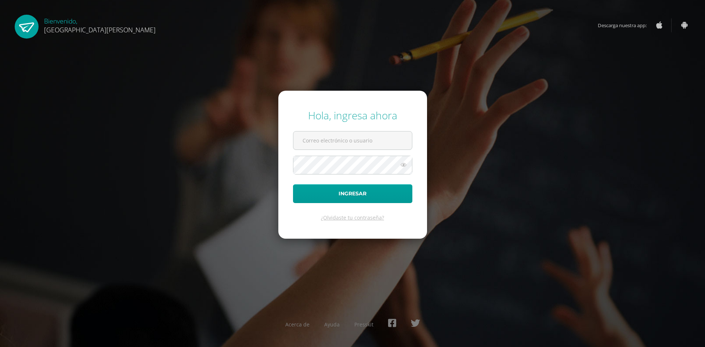  Describe the element at coordinates (353, 194) in the screenshot. I see `button: Ingresar` at that location.